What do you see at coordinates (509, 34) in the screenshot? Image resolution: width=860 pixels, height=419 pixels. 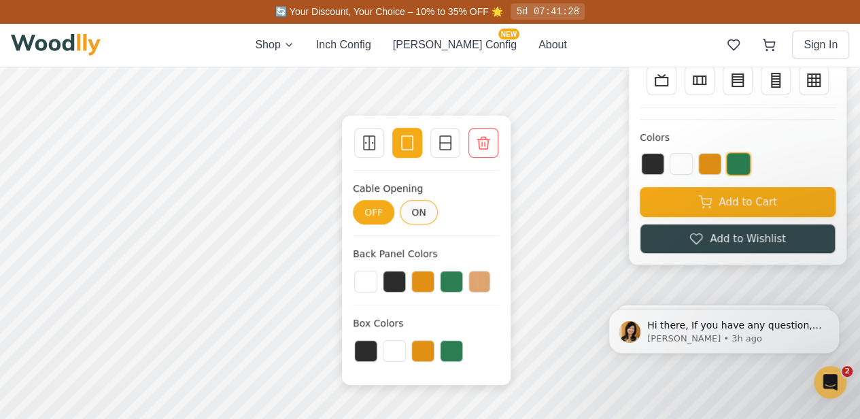 I see `span: NEW` at bounding box center [509, 34].